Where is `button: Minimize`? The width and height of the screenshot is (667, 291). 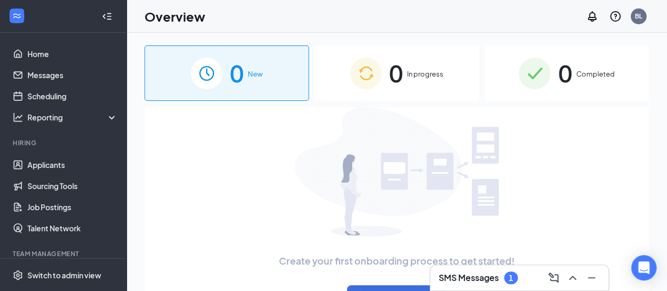 button: Minimize is located at coordinates (592, 277).